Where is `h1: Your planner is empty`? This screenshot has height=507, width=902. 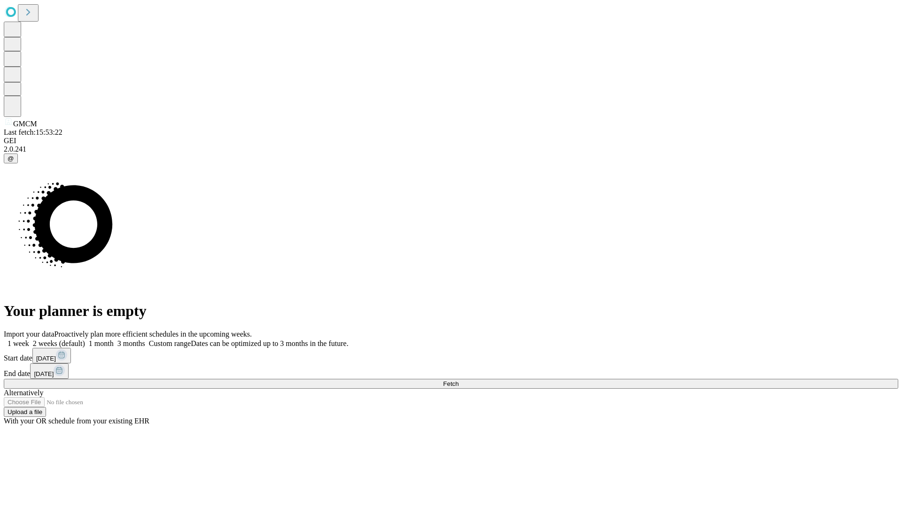 h1: Your planner is empty is located at coordinates (451, 311).